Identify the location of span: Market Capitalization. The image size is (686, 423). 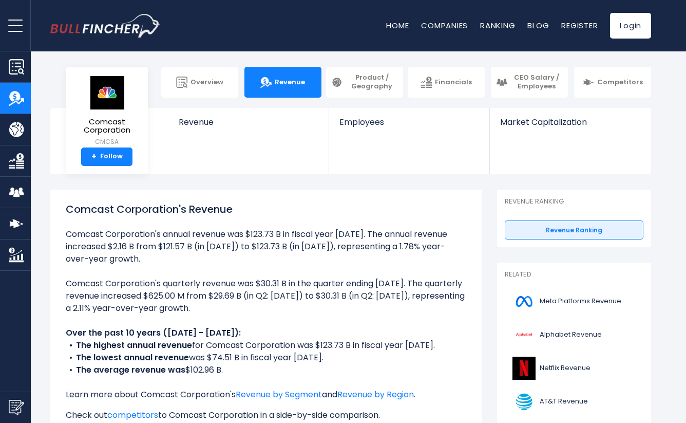
(570, 122).